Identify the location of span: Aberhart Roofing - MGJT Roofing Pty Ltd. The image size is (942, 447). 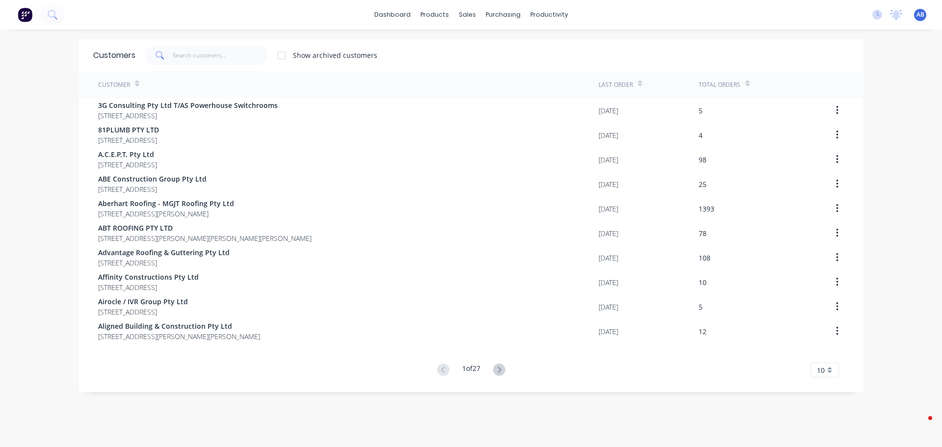
(166, 203).